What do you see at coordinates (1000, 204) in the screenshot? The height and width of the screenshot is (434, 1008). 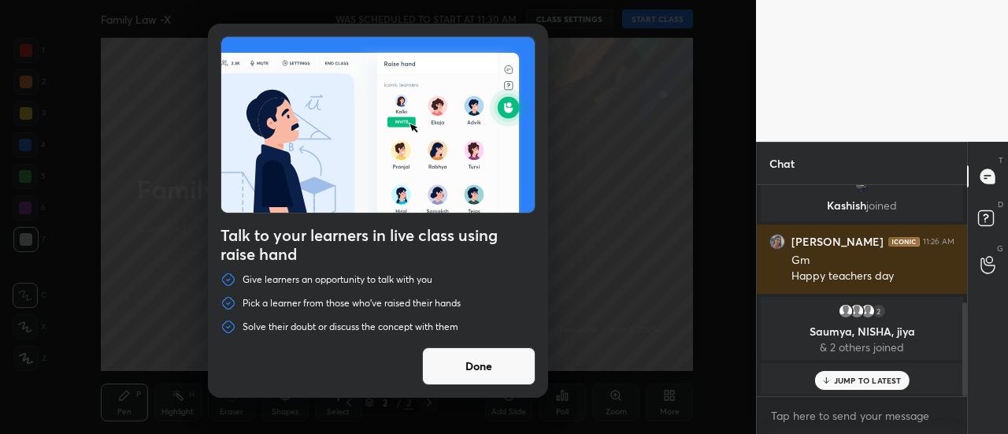 I see `p: D` at bounding box center [1000, 204].